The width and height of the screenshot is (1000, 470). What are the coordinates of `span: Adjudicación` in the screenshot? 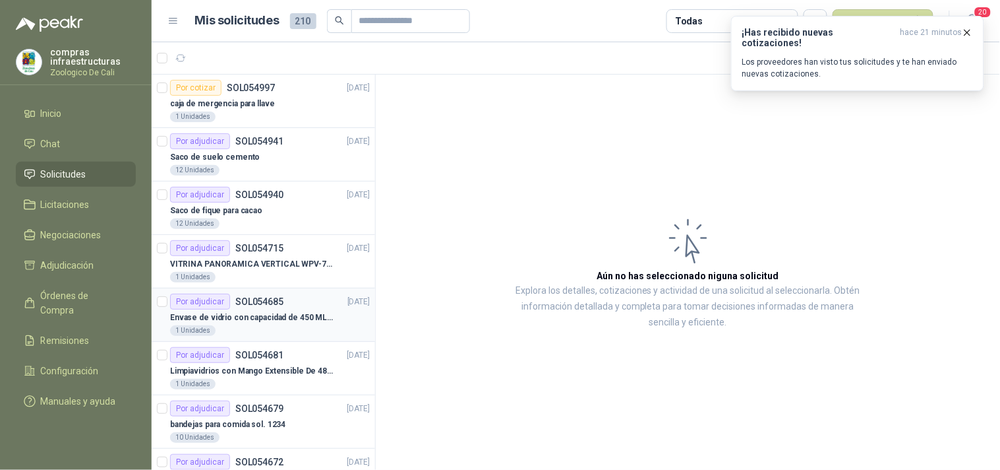 It's located at (67, 265).